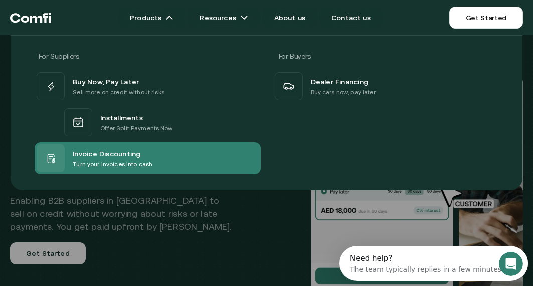 The width and height of the screenshot is (533, 286). I want to click on span: Buy Now, Pay Later, so click(106, 81).